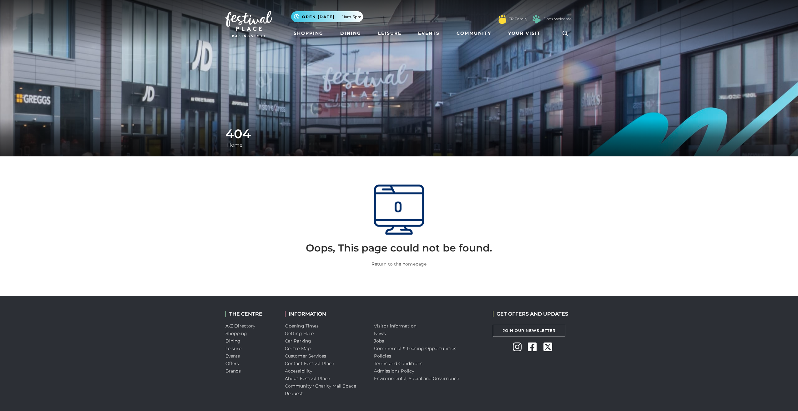 Image resolution: width=798 pixels, height=411 pixels. I want to click on a: Community / Charity Mall Space Request, so click(321, 390).